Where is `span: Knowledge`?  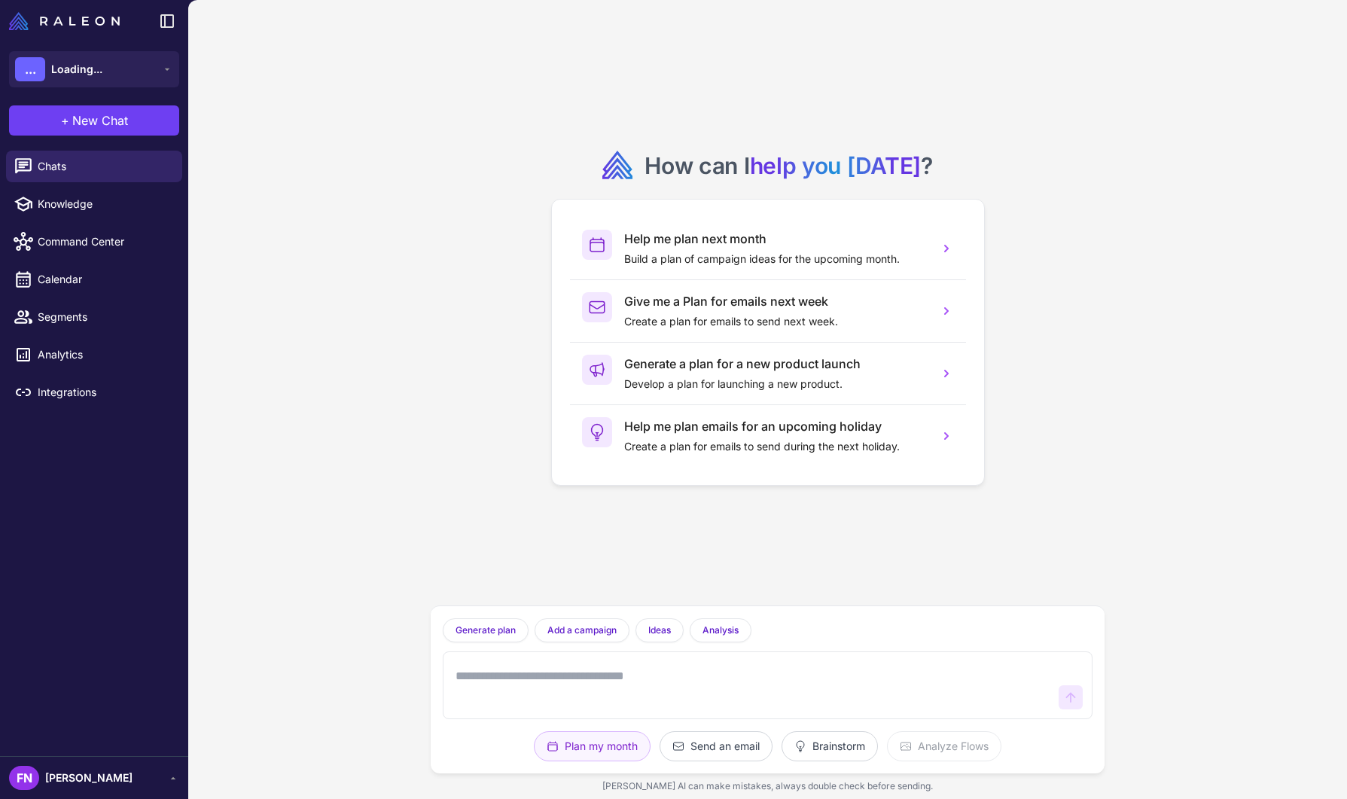
span: Knowledge is located at coordinates (104, 204).